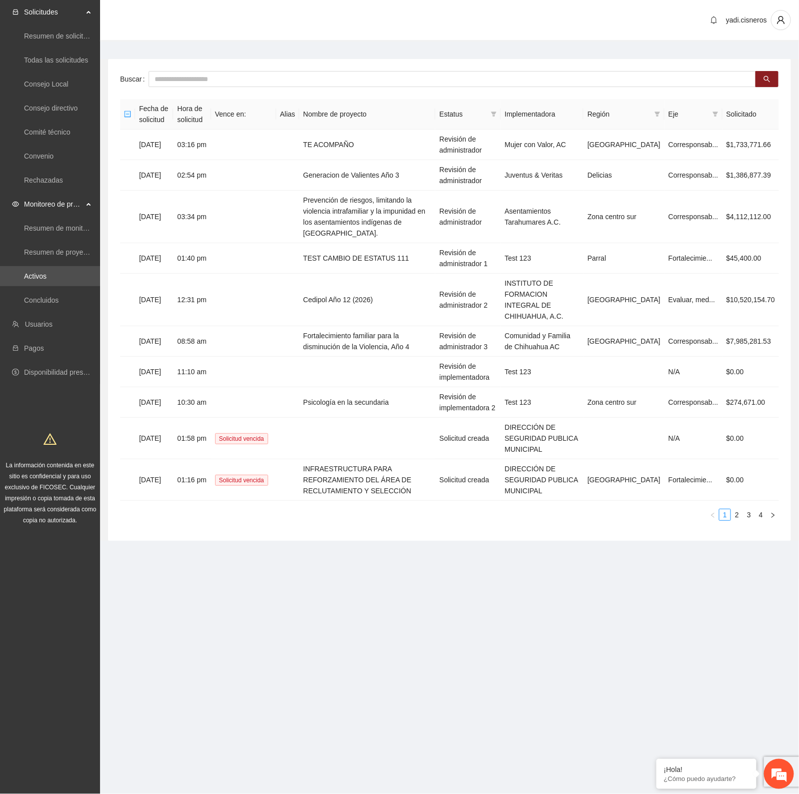 The width and height of the screenshot is (799, 794). I want to click on label: Buscar, so click(134, 79).